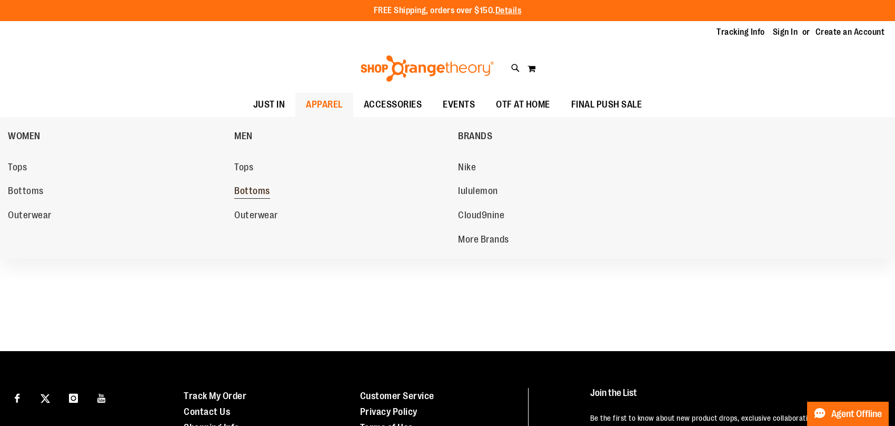 The width and height of the screenshot is (895, 426). I want to click on a: Track My Order, so click(215, 396).